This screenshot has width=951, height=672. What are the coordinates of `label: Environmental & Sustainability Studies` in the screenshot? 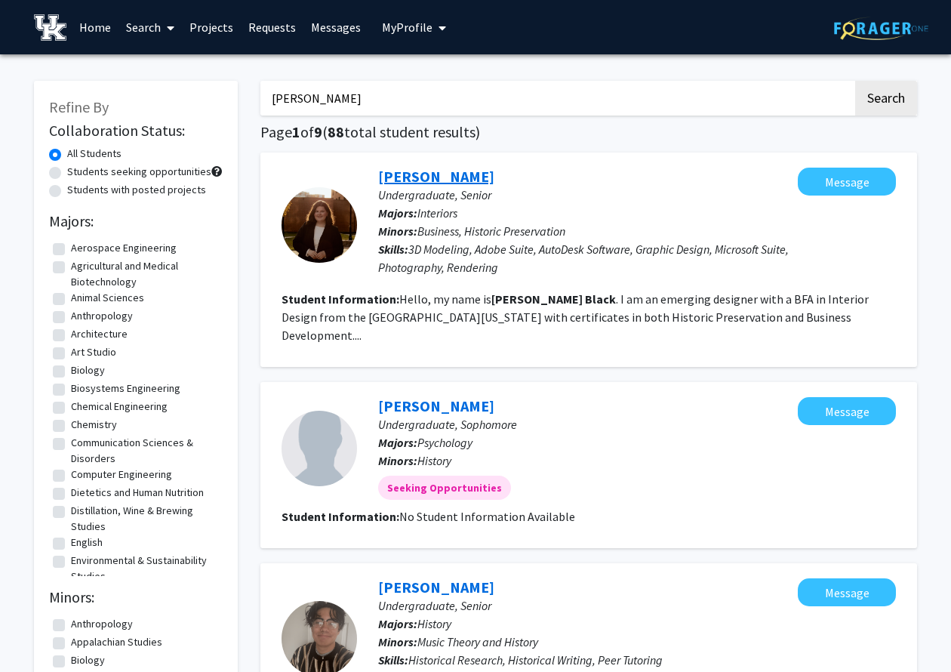 It's located at (145, 568).